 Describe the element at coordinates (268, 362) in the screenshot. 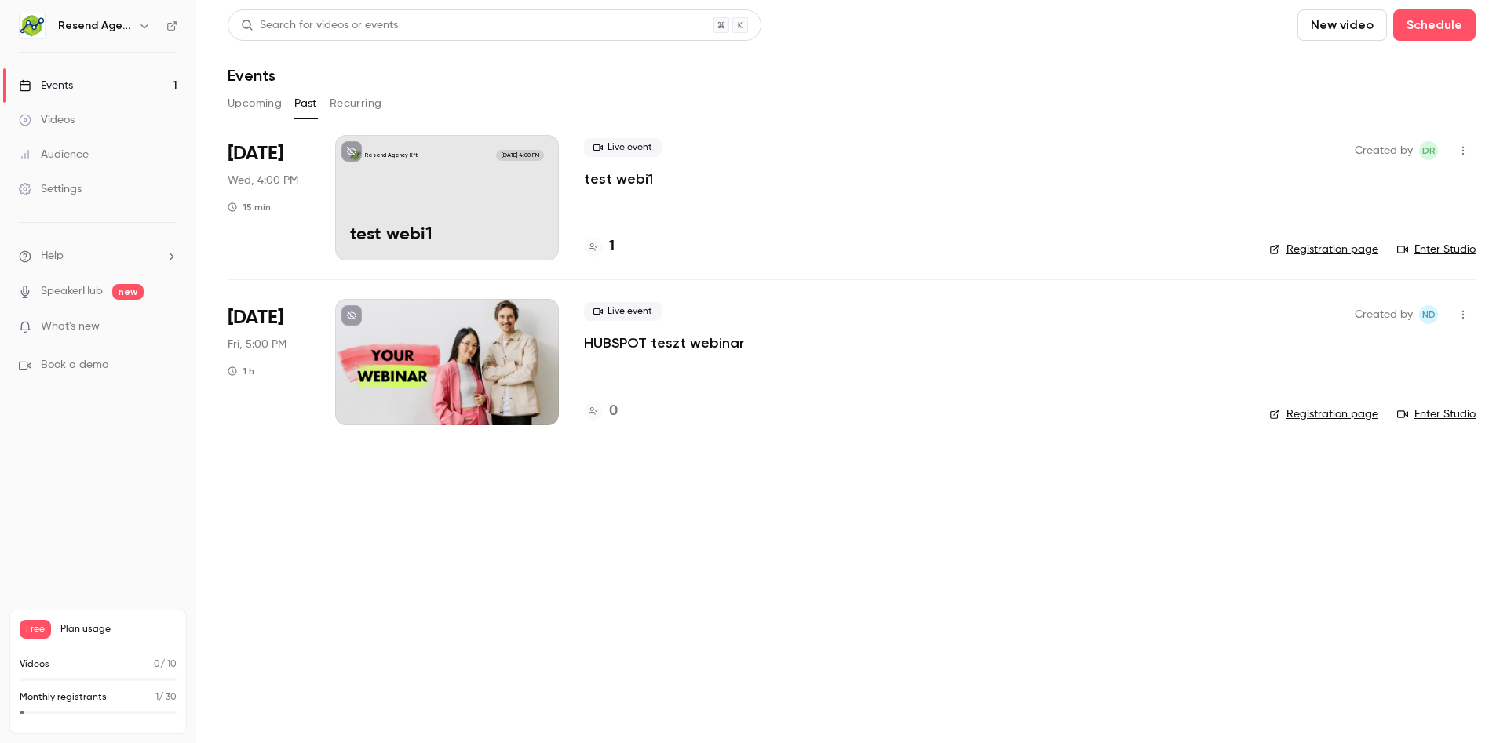

I see `div: Mar 29 Fri, 5:00 PM (Europe/Budapest)` at that location.